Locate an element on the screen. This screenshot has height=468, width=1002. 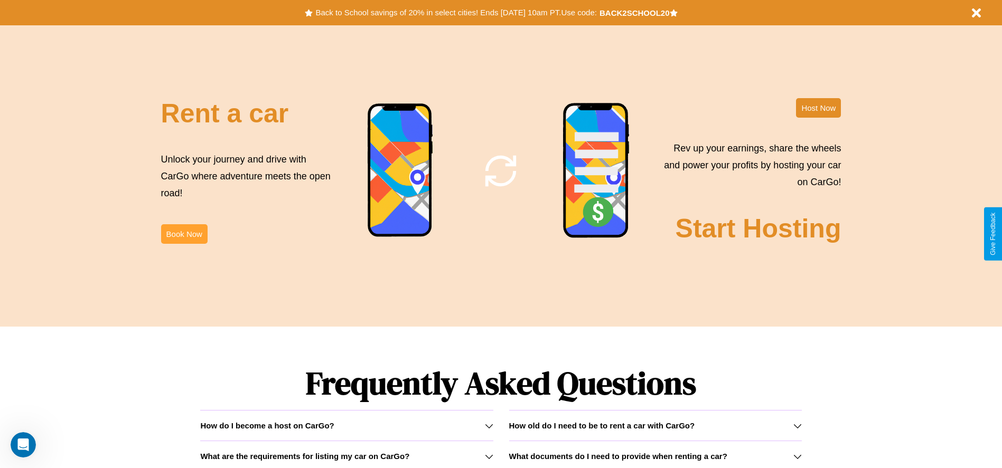
div: Give Feedback is located at coordinates (993, 234).